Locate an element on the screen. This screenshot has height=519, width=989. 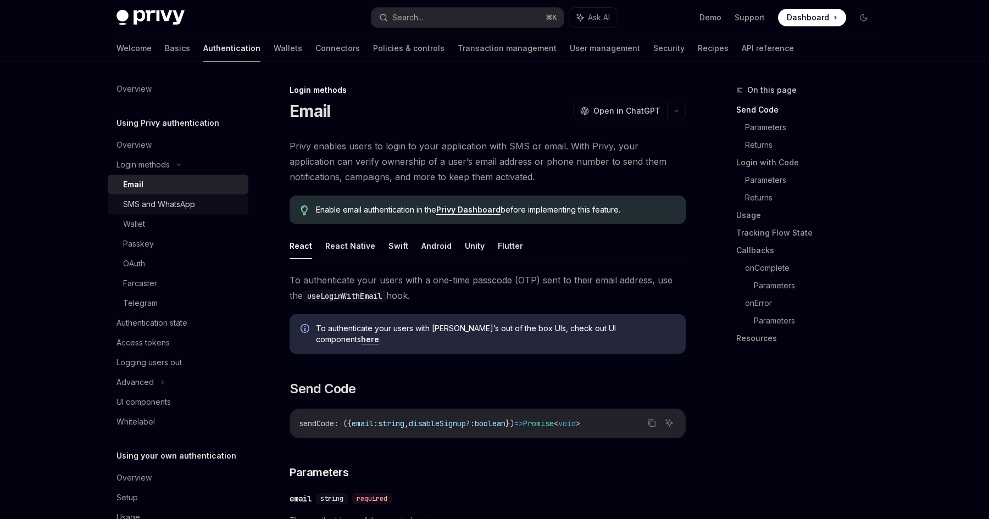
svg: Info is located at coordinates (306, 330).